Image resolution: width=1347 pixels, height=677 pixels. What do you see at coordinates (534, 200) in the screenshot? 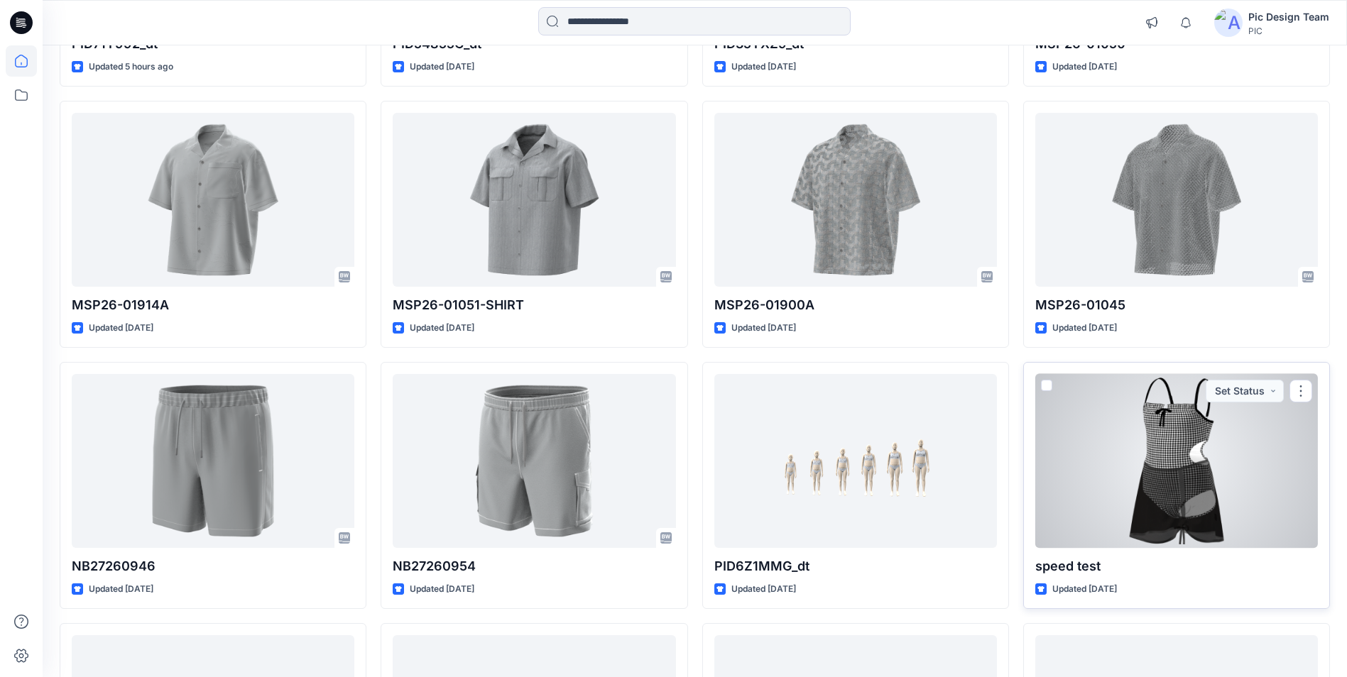
I see `a: MSP26-01051-SHIRT` at bounding box center [534, 200].